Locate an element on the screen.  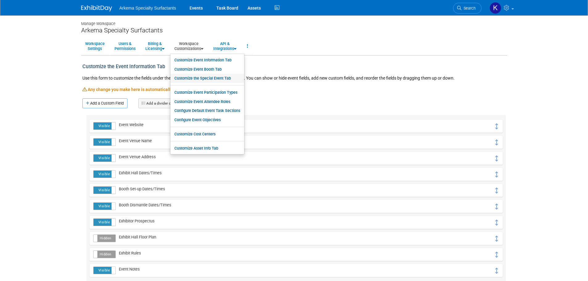
a: WorkspaceCustomizations is located at coordinates (189, 46).